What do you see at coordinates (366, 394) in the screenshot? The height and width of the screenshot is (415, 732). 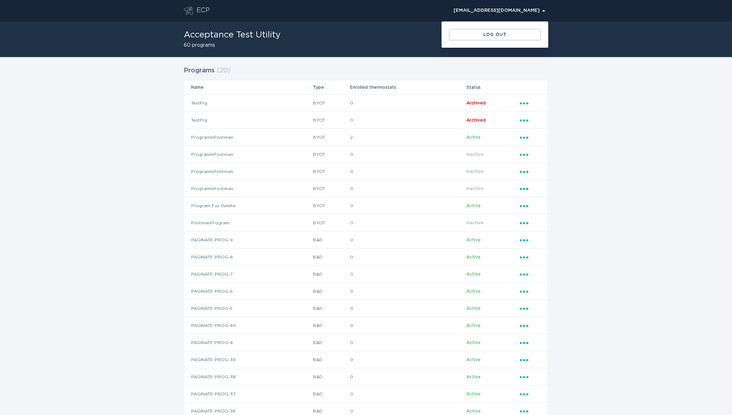 I see `tr: PAGINATE-PROG-37` at bounding box center [366, 394].